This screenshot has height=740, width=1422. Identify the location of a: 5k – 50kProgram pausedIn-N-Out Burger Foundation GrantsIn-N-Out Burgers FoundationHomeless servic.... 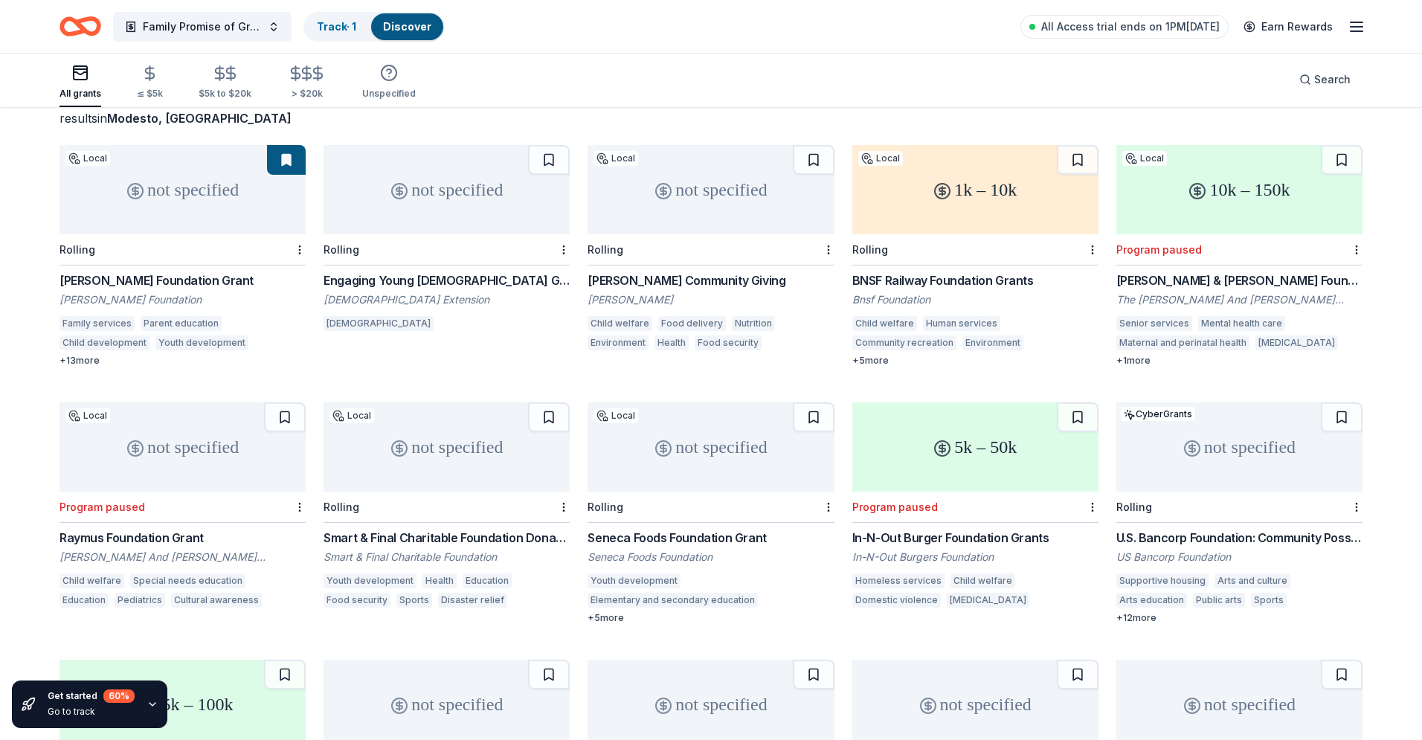
(975, 507).